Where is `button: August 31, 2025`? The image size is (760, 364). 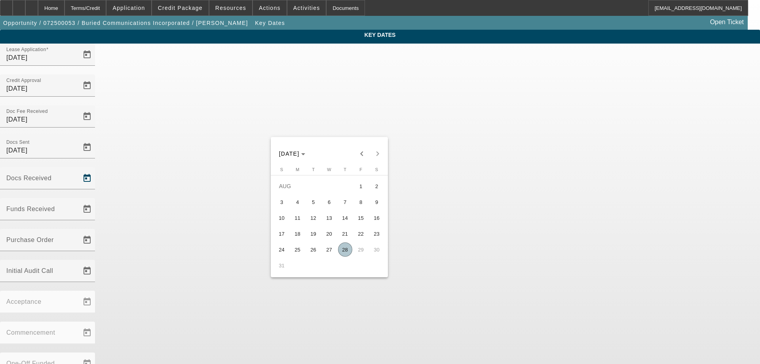 button: August 31, 2025 is located at coordinates (282, 265).